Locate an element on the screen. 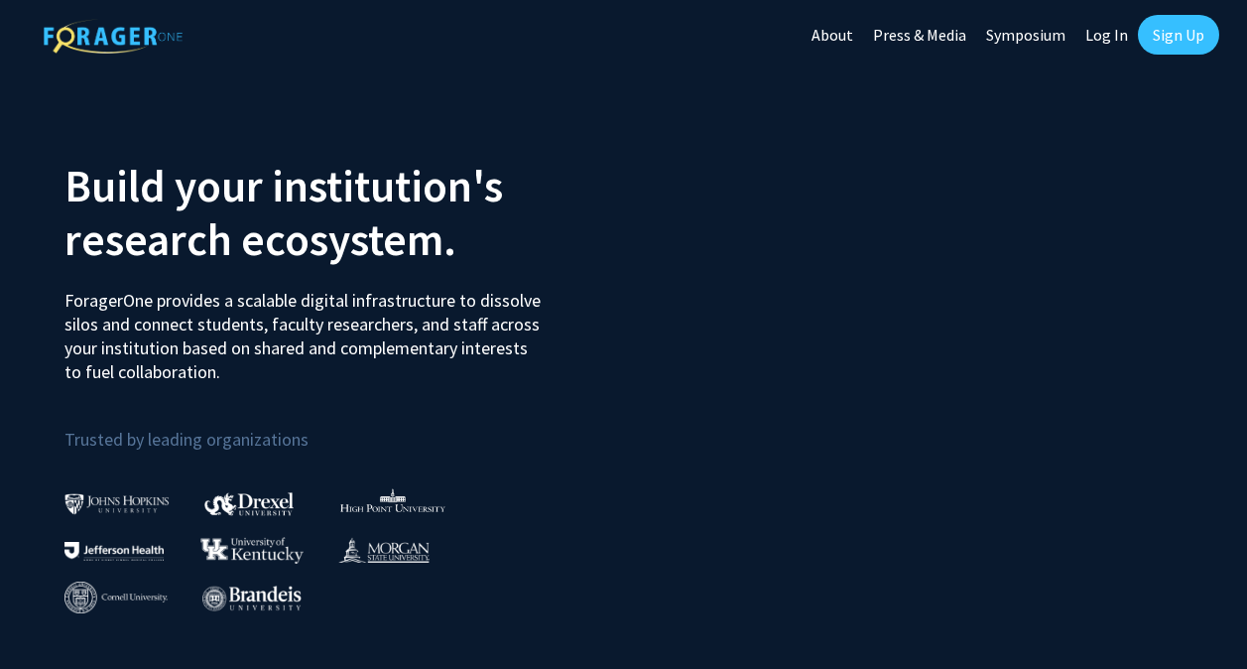  img: University of Kentucky is located at coordinates (252, 550).